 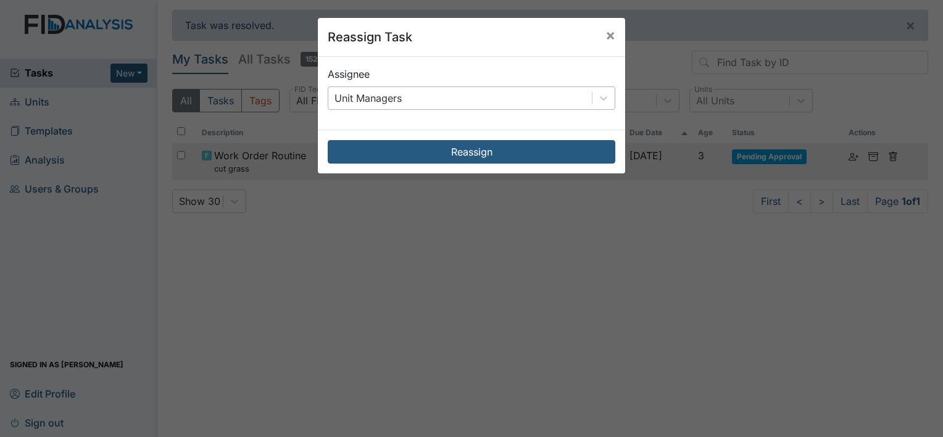 What do you see at coordinates (611, 35) in the screenshot?
I see `button: Close` at bounding box center [611, 35].